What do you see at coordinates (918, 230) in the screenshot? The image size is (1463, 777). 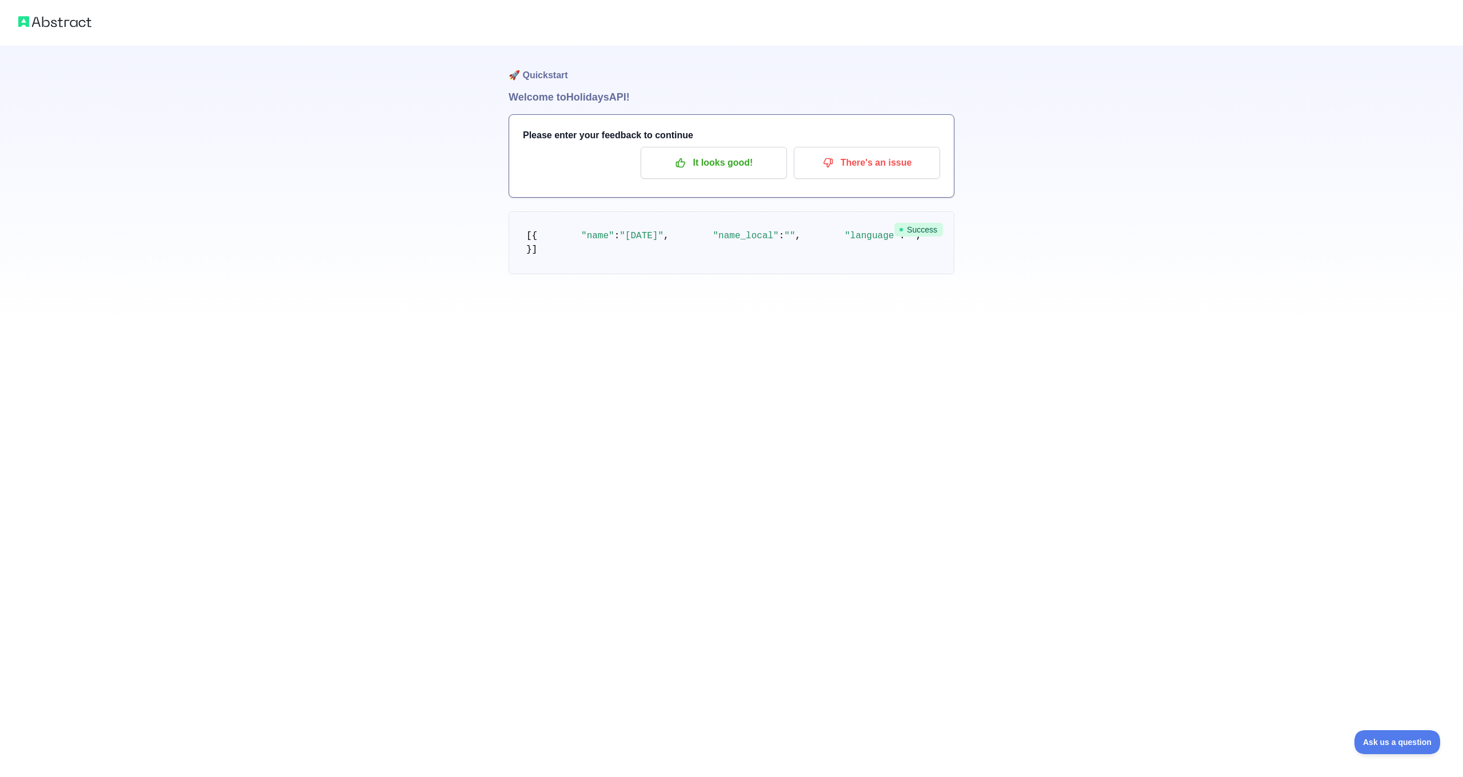 I see `span: Success` at bounding box center [918, 230].